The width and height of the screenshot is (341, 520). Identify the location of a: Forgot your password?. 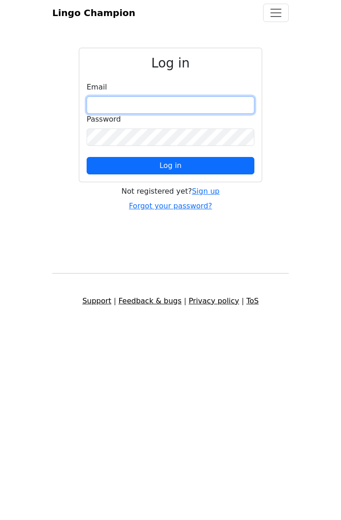
(171, 205).